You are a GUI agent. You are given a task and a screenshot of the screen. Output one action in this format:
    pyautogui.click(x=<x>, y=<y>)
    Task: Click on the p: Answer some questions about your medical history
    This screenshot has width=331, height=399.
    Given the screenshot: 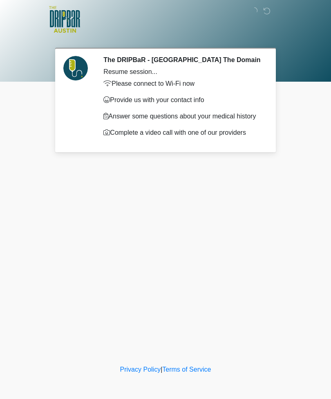 What is the action you would take?
    pyautogui.click(x=182, y=116)
    